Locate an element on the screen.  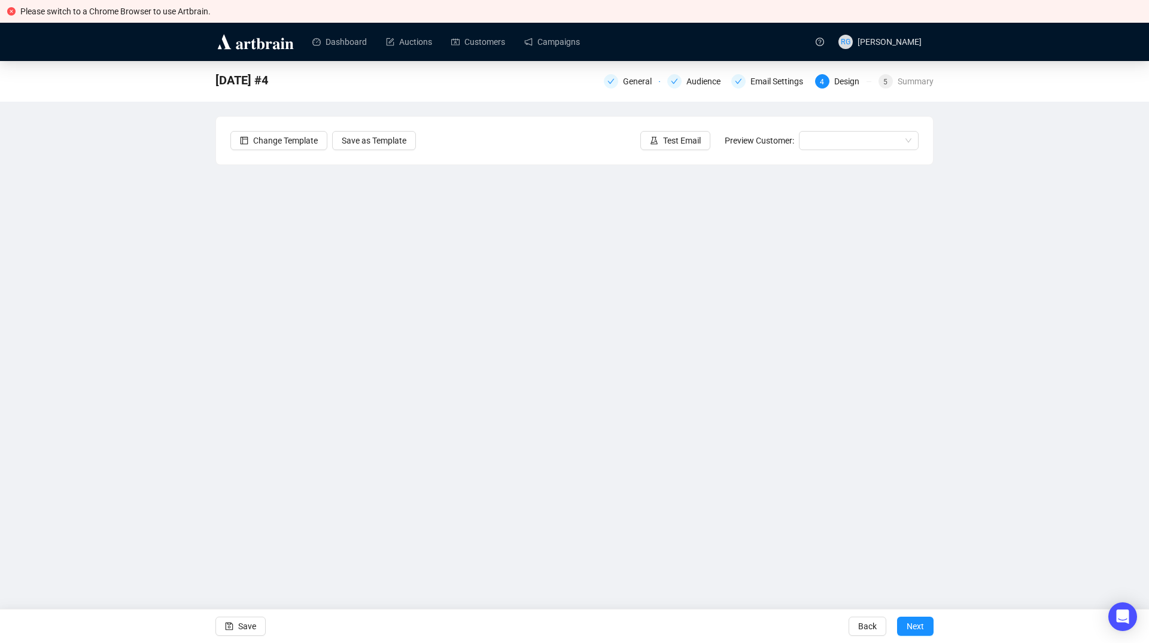
div: 5Summary is located at coordinates (906, 81).